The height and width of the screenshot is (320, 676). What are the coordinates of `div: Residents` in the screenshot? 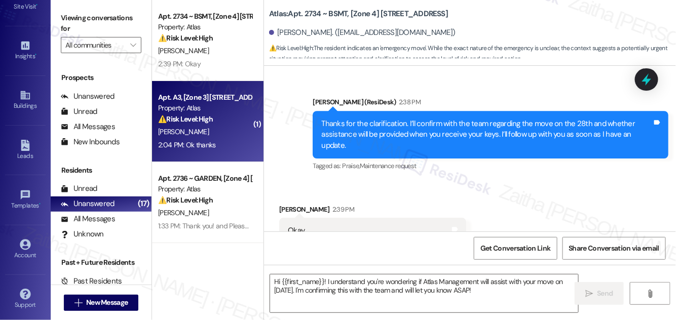 It's located at (101, 170).